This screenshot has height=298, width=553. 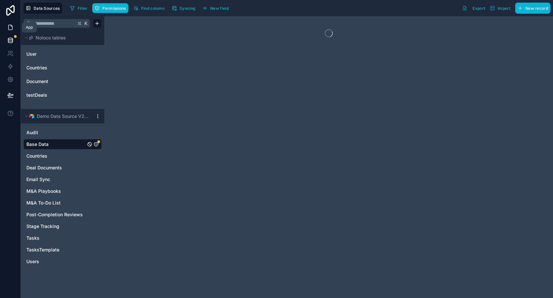 I want to click on span: New record, so click(x=537, y=8).